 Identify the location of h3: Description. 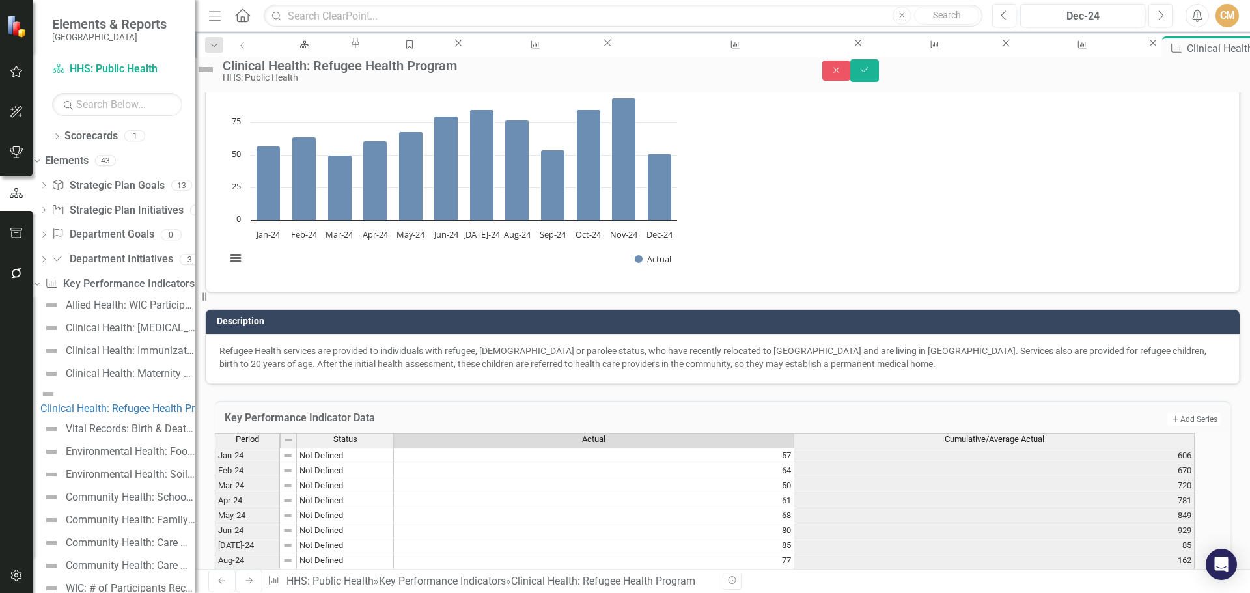
(725, 321).